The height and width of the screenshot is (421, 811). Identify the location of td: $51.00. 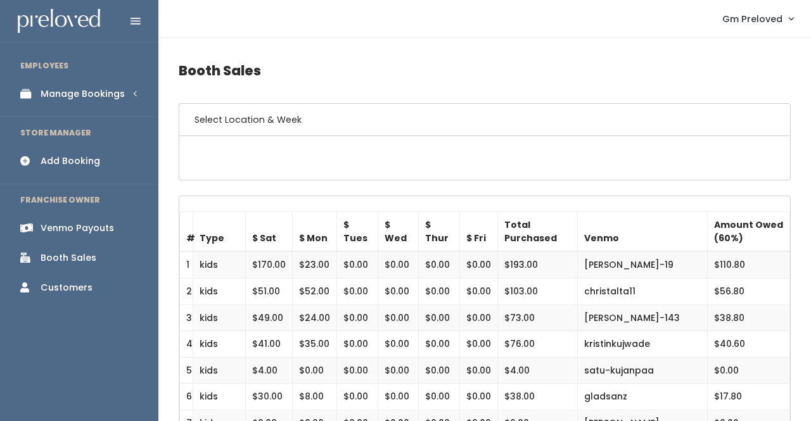
(269, 291).